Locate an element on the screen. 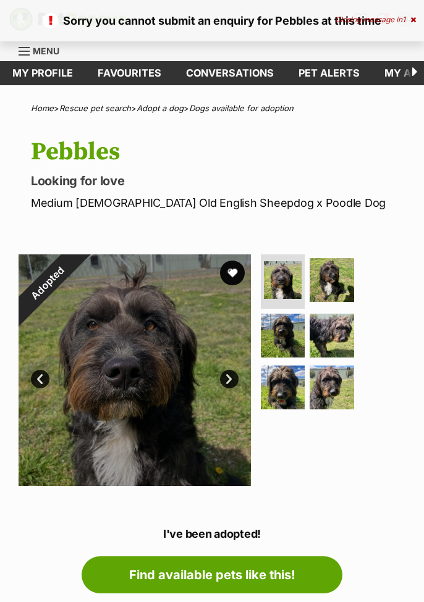  button: favourite is located at coordinates (232, 273).